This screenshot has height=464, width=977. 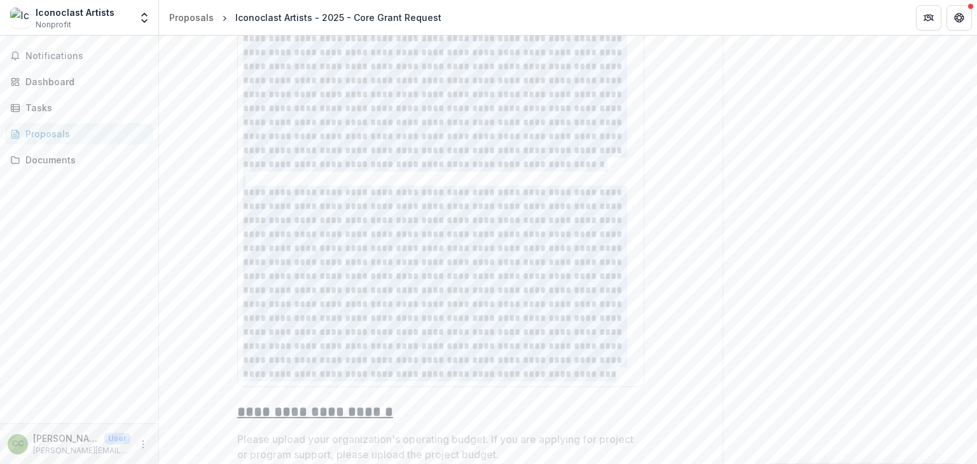 I want to click on span: Nonprofit, so click(x=53, y=25).